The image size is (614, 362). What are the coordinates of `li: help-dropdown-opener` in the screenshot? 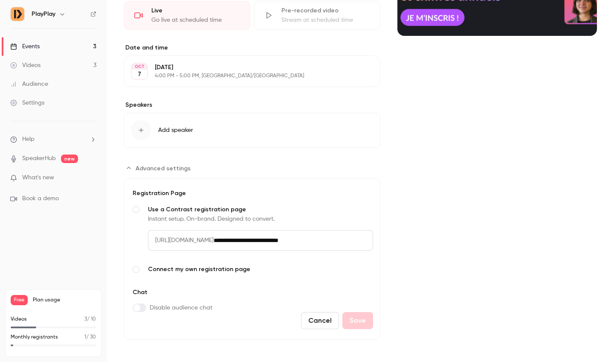 It's located at (53, 139).